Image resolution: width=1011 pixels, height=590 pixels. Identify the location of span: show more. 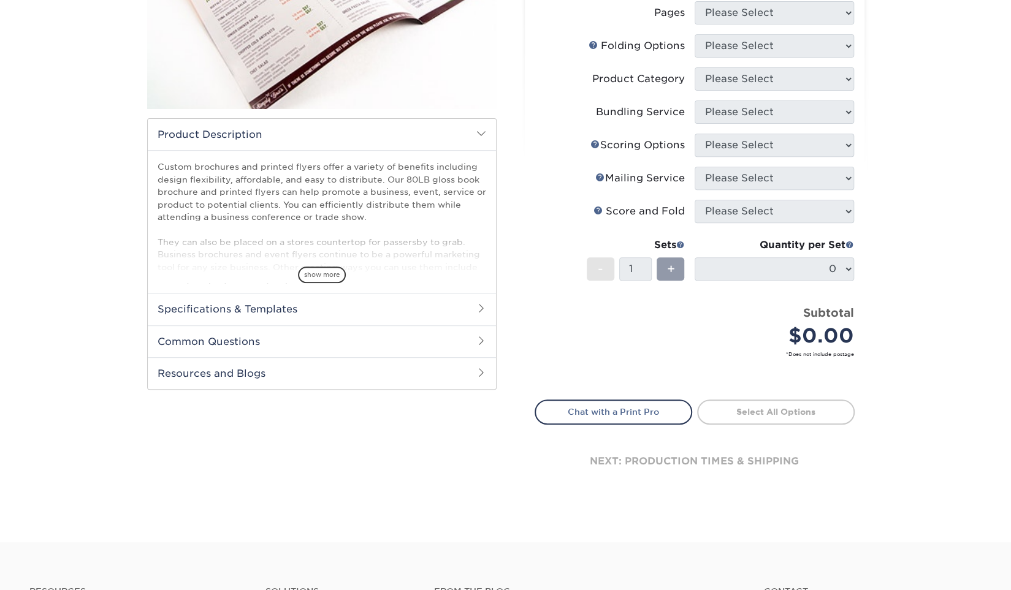
(322, 275).